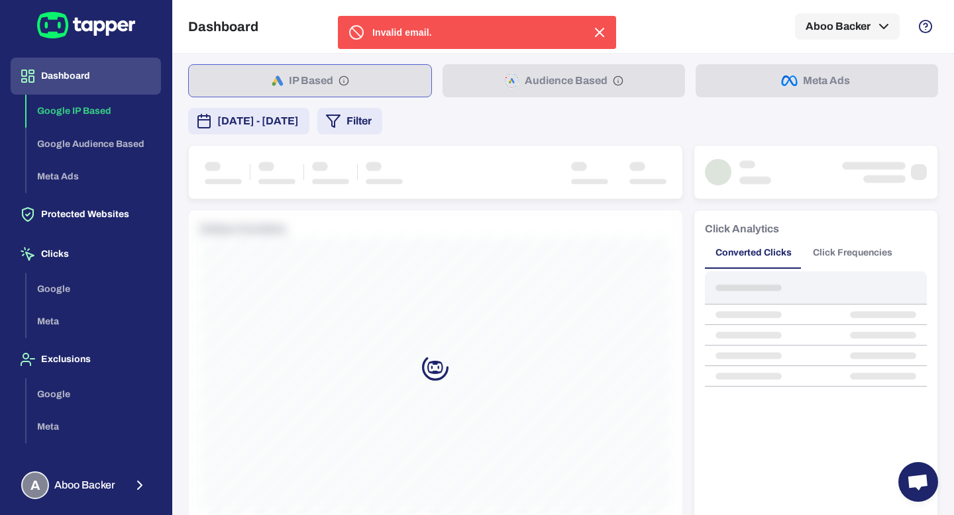 Image resolution: width=954 pixels, height=515 pixels. What do you see at coordinates (85, 485) in the screenshot?
I see `span: Aboo Backer` at bounding box center [85, 485].